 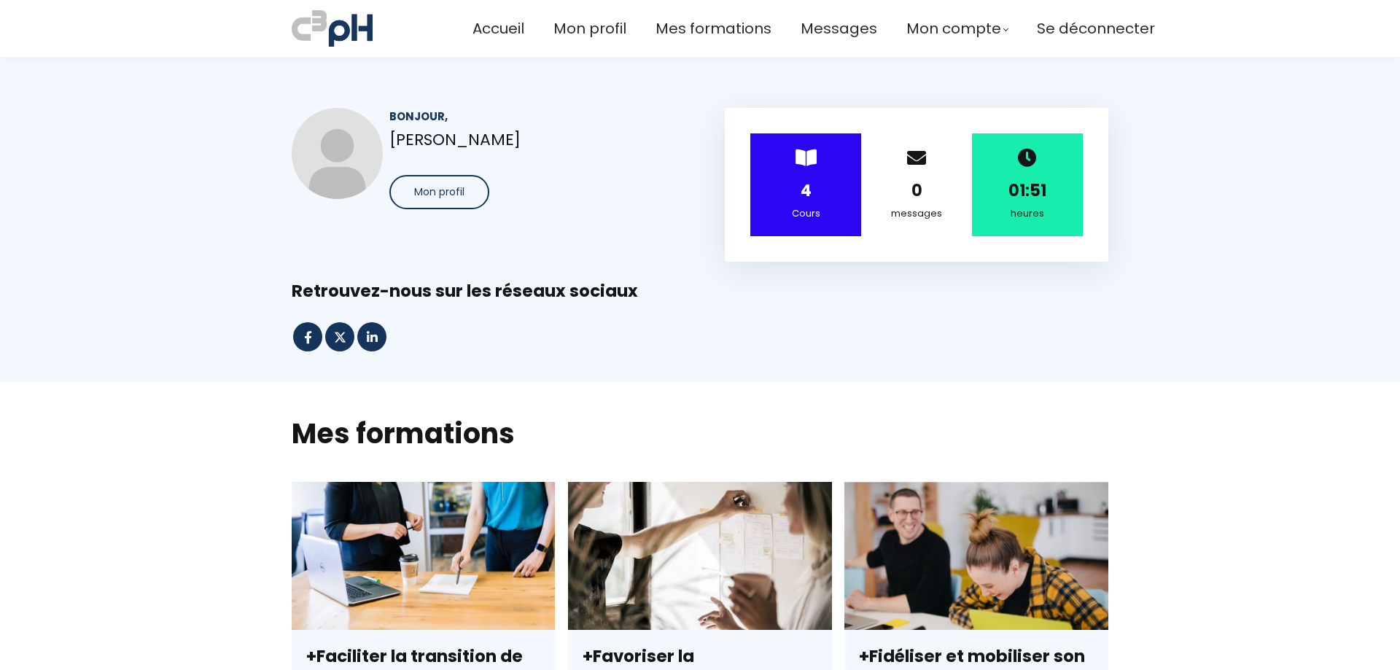 I want to click on a: Mes formations, so click(x=713, y=28).